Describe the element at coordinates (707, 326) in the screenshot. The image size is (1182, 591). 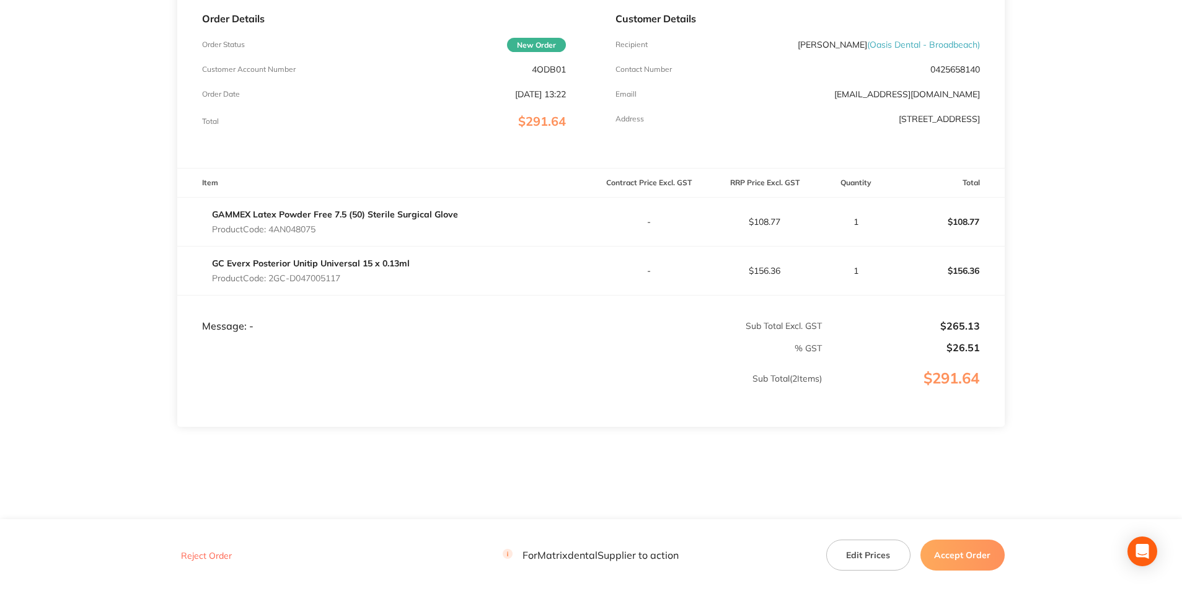
I see `p: Sub Total Excl. GST` at that location.